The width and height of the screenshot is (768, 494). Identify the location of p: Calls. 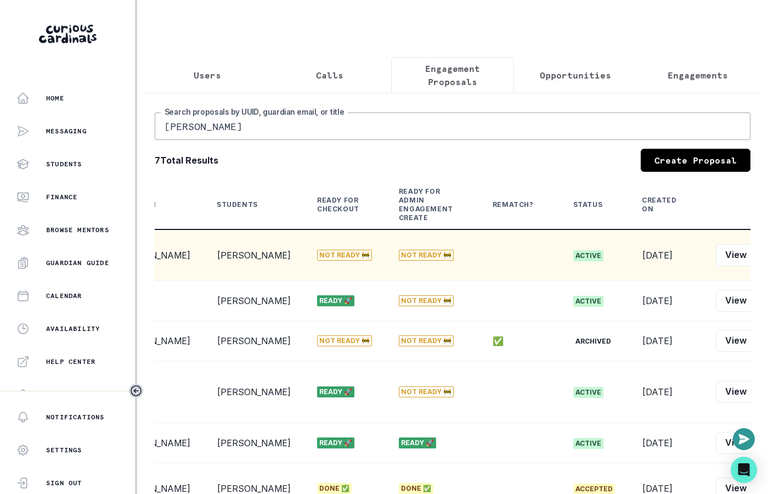
(330, 75).